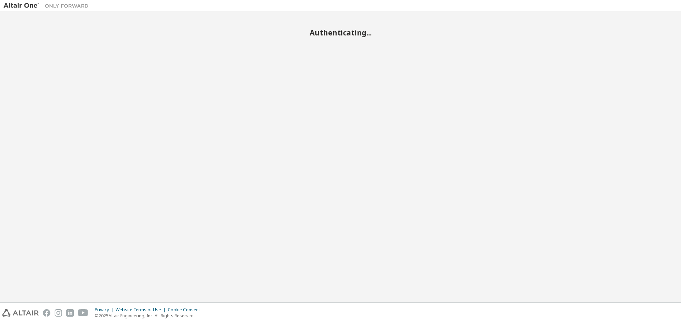  What do you see at coordinates (83, 313) in the screenshot?
I see `img: youtube.svg` at bounding box center [83, 313].